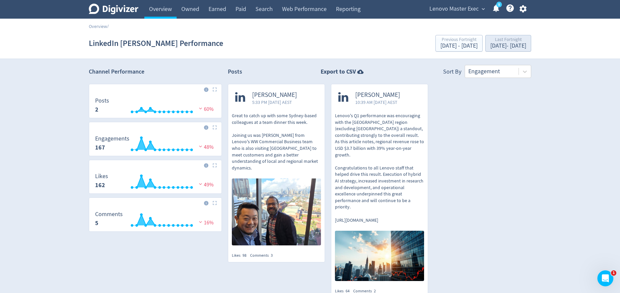  What do you see at coordinates (101, 176) in the screenshot?
I see `dt: Likes` at bounding box center [101, 176].